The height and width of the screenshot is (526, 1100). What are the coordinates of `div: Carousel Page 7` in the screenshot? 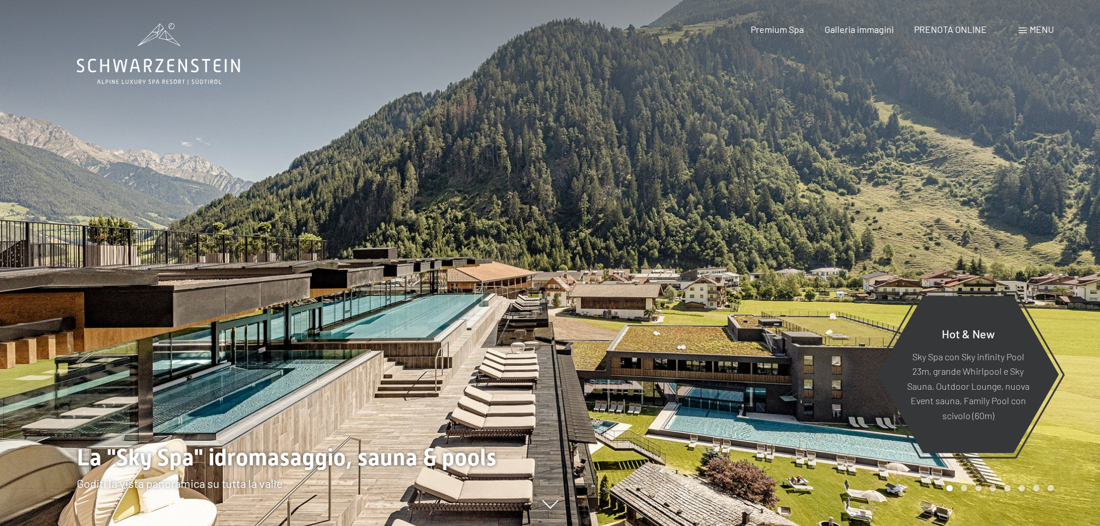 It's located at (1036, 488).